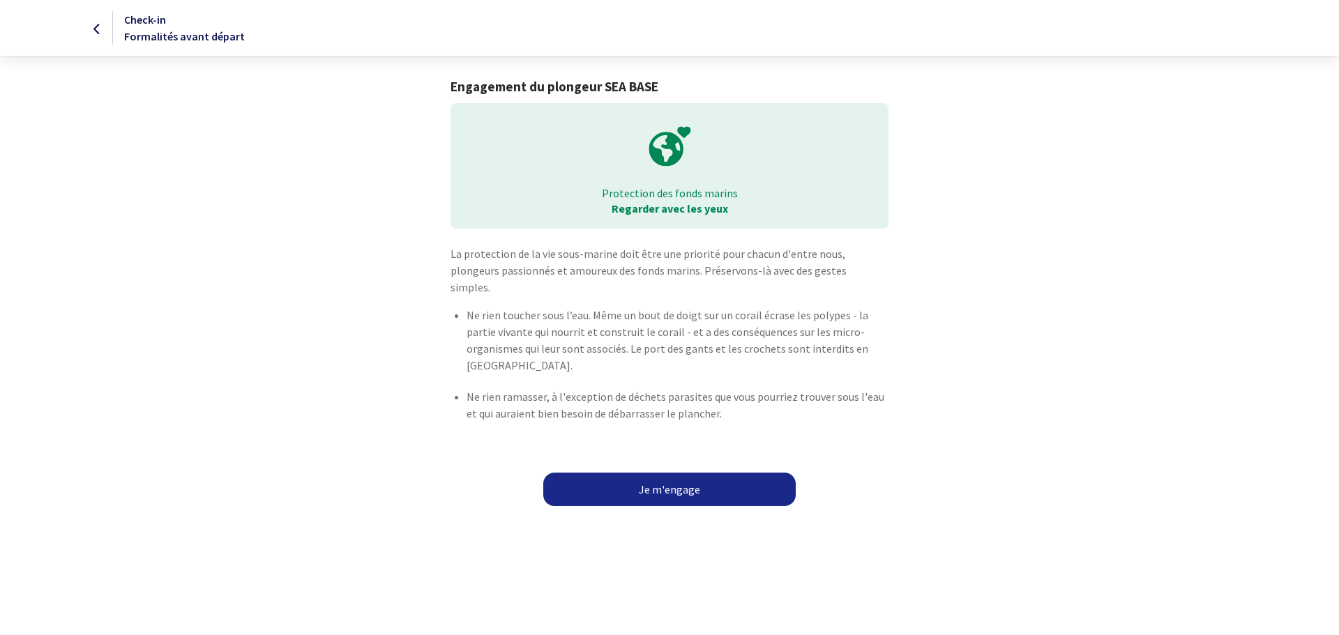 Image resolution: width=1339 pixels, height=635 pixels. Describe the element at coordinates (677, 340) in the screenshot. I see `p: Ne rien toucher sous l’eau. Même un bout de doigt sur un corail écrase les polypes - la partie vi...` at that location.